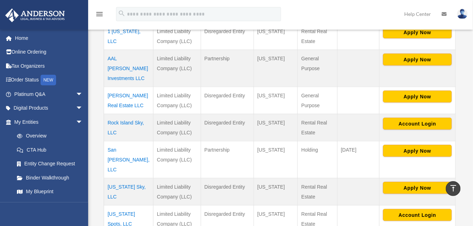 Image resolution: width=473 pixels, height=226 pixels. Describe the element at coordinates (49, 94) in the screenshot. I see `a: Platinum Q&Aarrow_drop_down` at that location.